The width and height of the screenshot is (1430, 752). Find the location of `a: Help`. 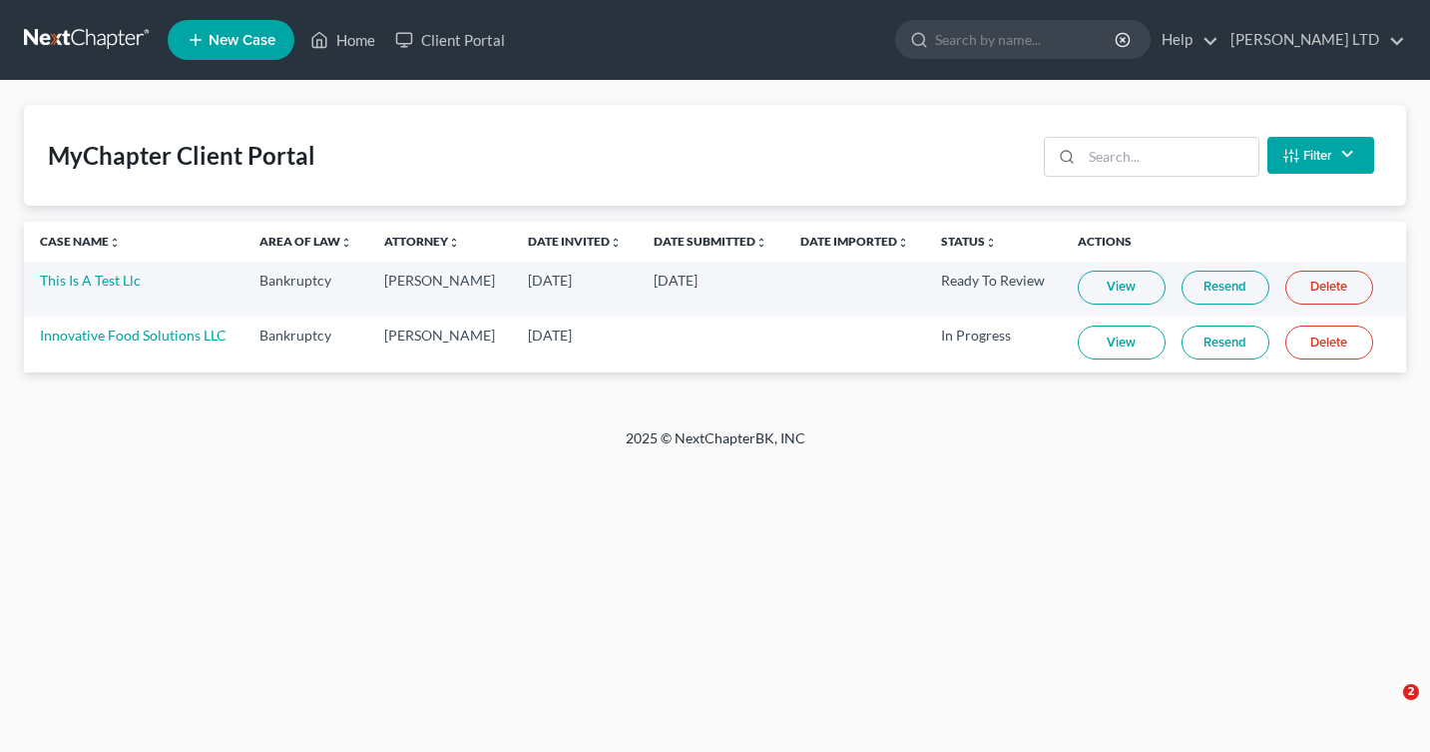

a: Help is located at coordinates (1185, 40).